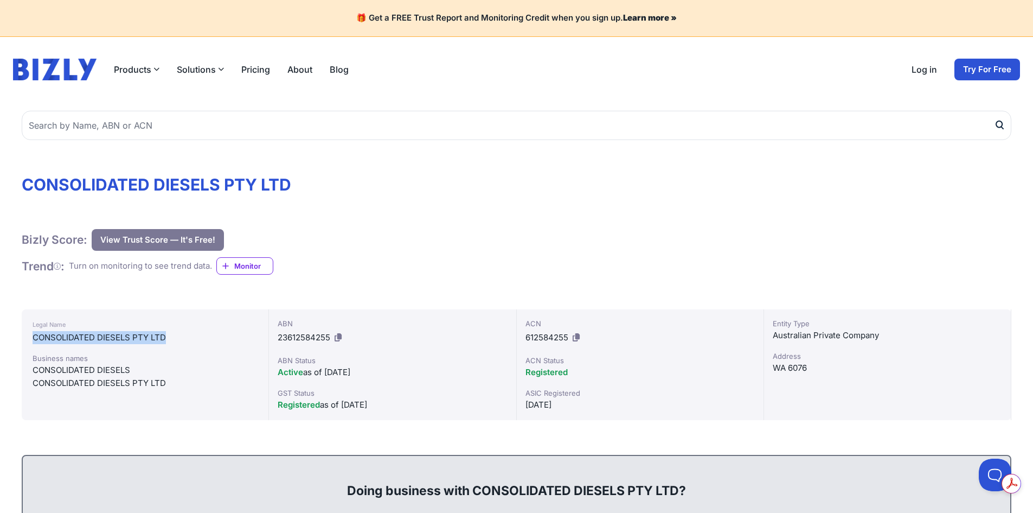  What do you see at coordinates (392, 393) in the screenshot?
I see `div: GST Status` at bounding box center [392, 393].